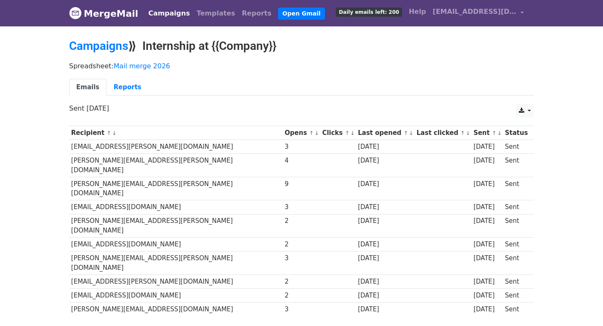 The height and width of the screenshot is (326, 603). Describe the element at coordinates (176, 133) in the screenshot. I see `th: Recipient` at that location.